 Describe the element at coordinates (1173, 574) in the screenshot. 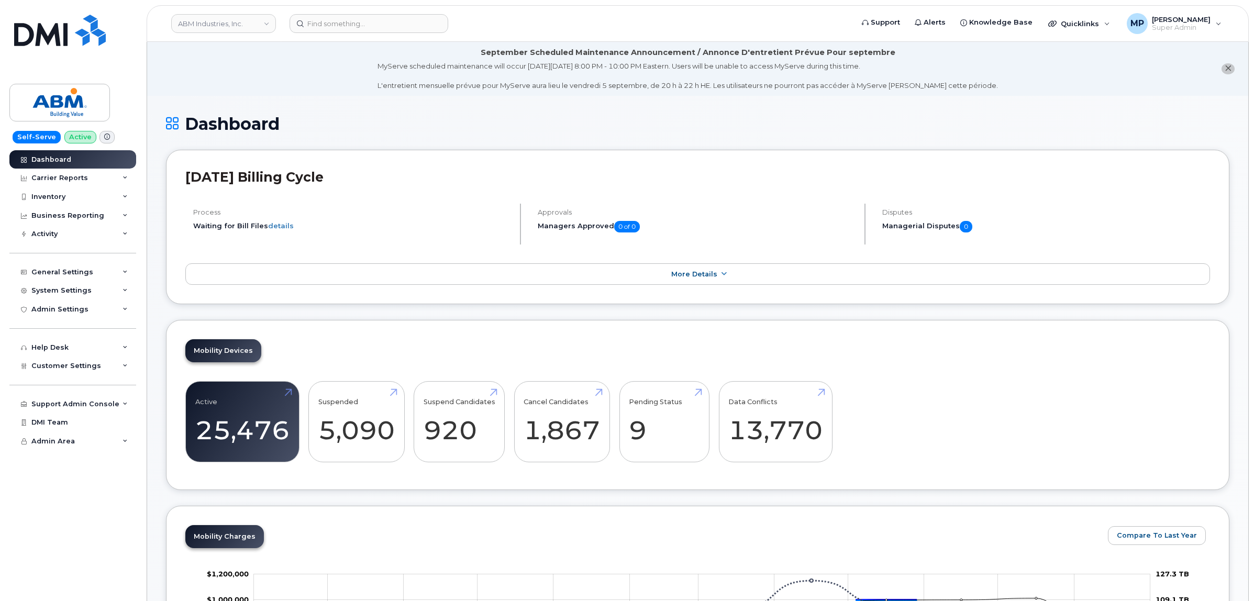

I see `tspan: 127.3 TB` at that location.